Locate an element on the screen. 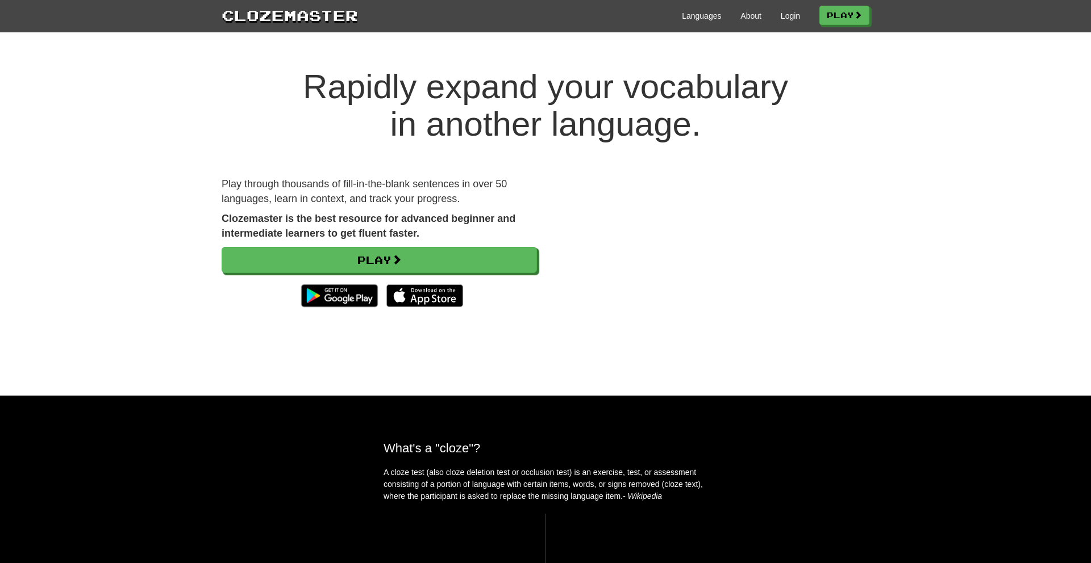 This screenshot has height=563, width=1091. p: Play through thousands of fill-in-the-blank sentences in over 50 languages, learn in context, and... is located at coordinates (379, 191).